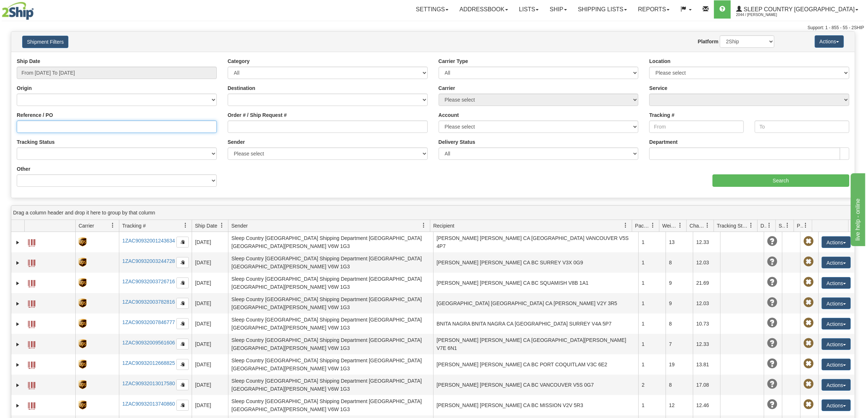 The width and height of the screenshot is (866, 418). What do you see at coordinates (24, 88) in the screenshot?
I see `label: Origin` at bounding box center [24, 88].